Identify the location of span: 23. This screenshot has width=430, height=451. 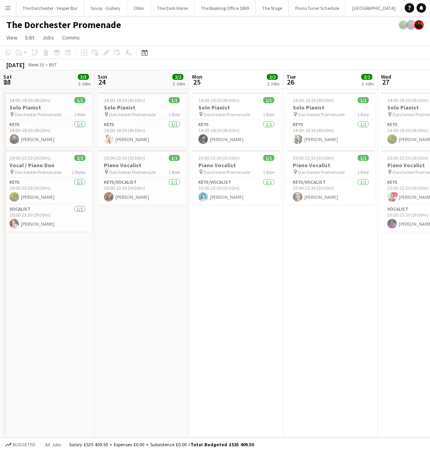
(7, 82).